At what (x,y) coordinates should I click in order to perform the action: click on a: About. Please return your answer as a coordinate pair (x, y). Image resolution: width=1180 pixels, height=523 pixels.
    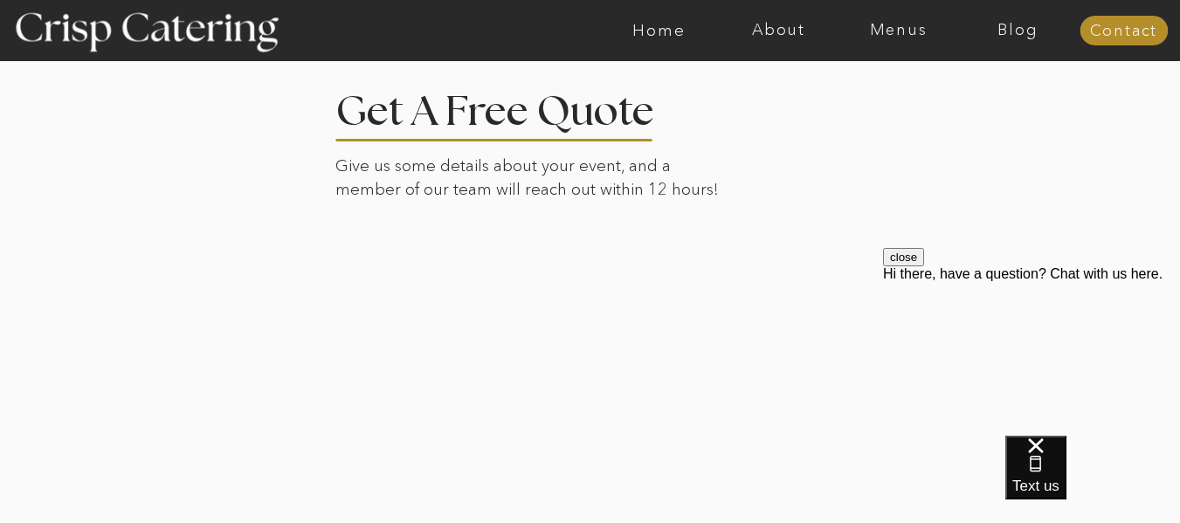
    Looking at the image, I should click on (779, 31).